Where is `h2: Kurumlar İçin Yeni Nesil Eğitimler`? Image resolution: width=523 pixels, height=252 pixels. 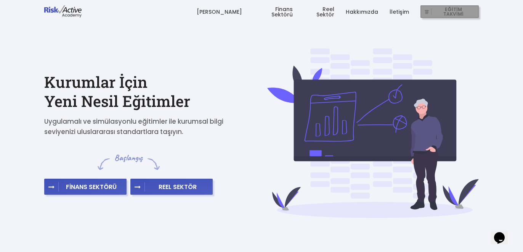 h2: Kurumlar İçin Yeni Nesil Eğitimler is located at coordinates (150, 92).